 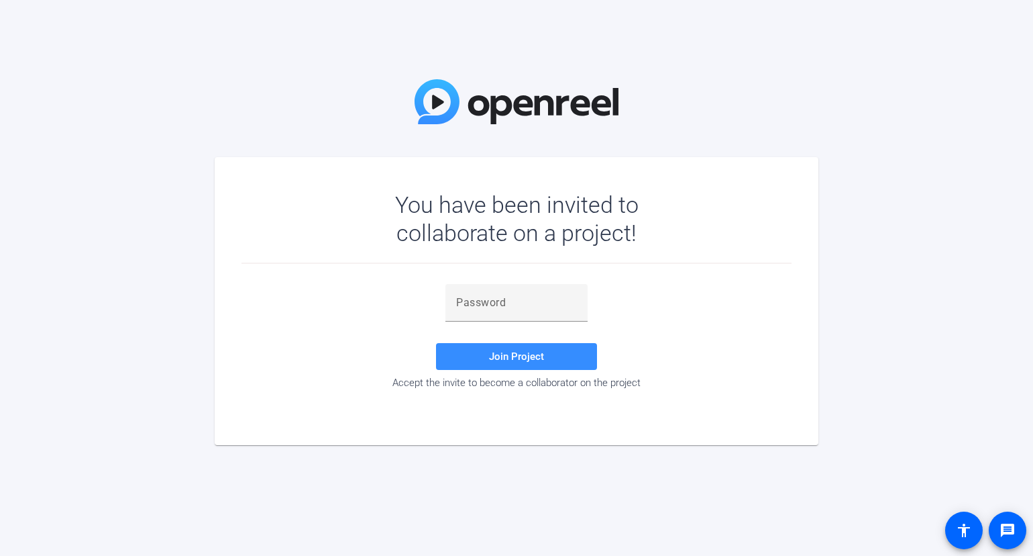 What do you see at coordinates (517, 219) in the screenshot?
I see `div: You have been invited to collaborate on a project!` at bounding box center [517, 219].